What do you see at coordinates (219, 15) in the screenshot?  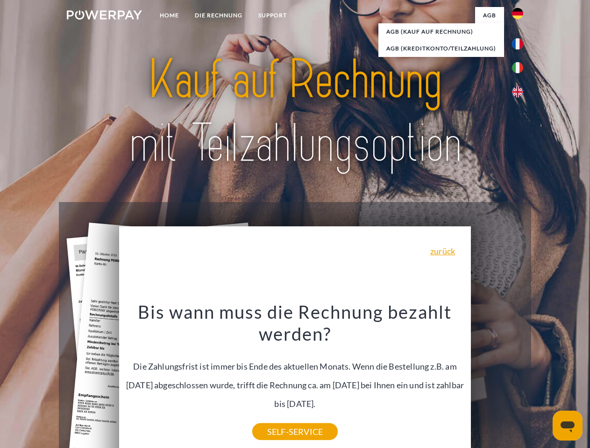 I see `a: DIE RECHNUNG` at bounding box center [219, 15].